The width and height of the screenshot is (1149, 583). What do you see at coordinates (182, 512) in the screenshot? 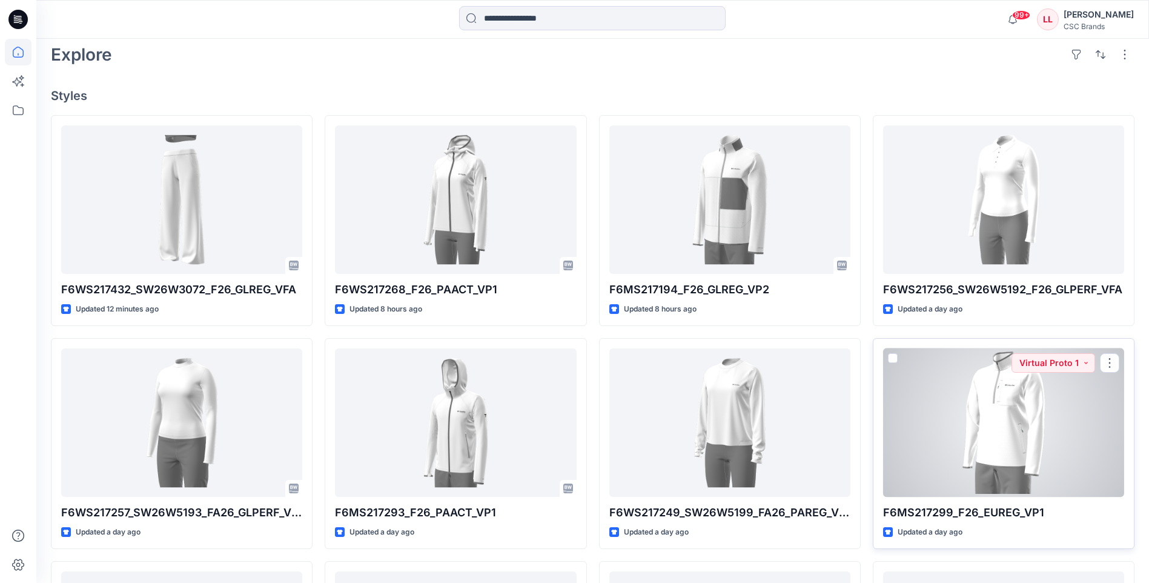
I see `p: F6WS217257_SW26W5193_FA26_GLPERF_VFA` at bounding box center [182, 512].